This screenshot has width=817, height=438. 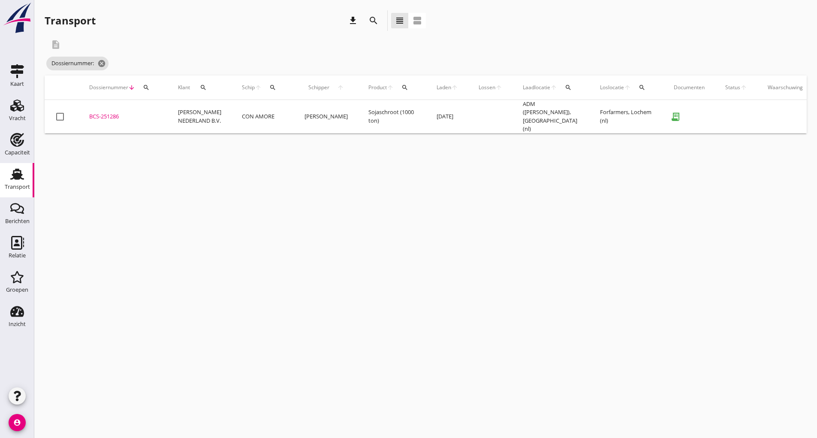 What do you see at coordinates (733, 88) in the screenshot?
I see `span: Status` at bounding box center [733, 88].